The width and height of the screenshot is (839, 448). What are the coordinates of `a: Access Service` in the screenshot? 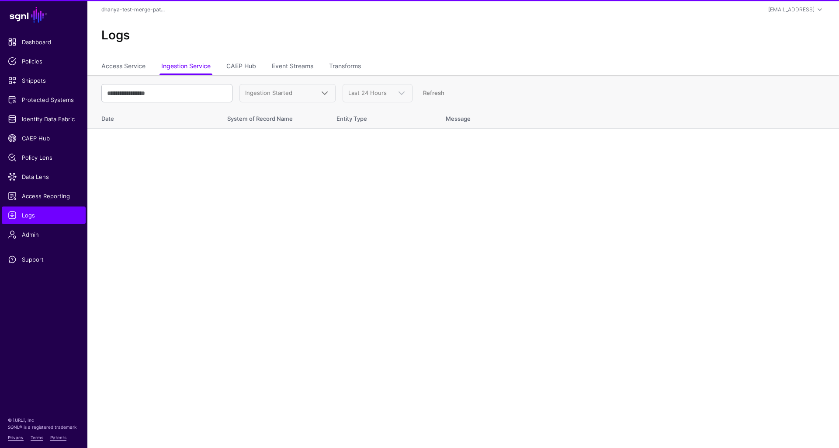 It's located at (123, 67).